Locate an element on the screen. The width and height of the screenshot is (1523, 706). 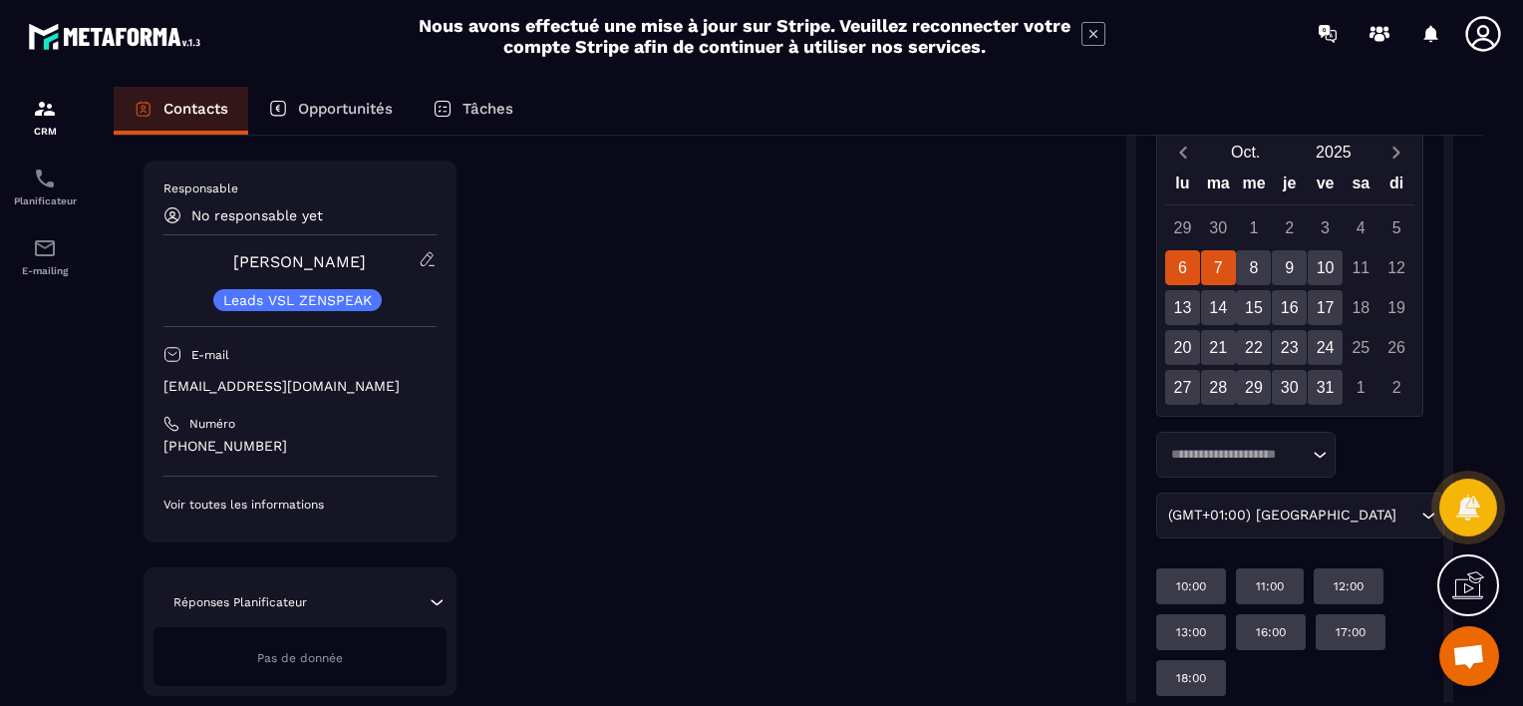
p: CRM is located at coordinates (45, 131).